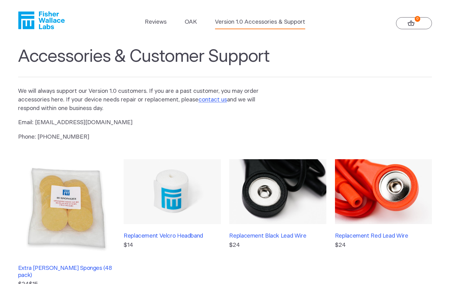 This screenshot has width=450, height=284. I want to click on h1: Accessories & Customer Support, so click(225, 62).